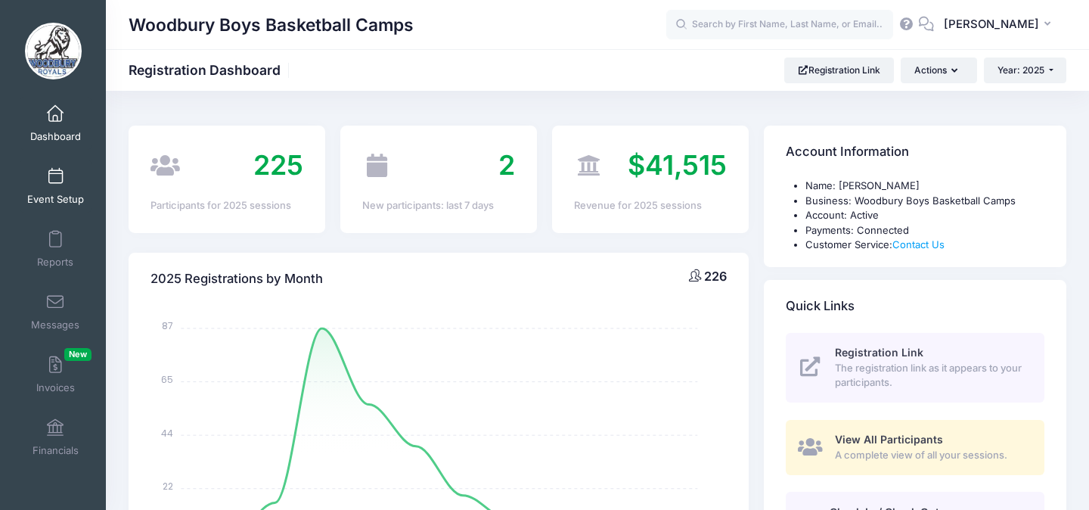  I want to click on a: InvoicesNew, so click(55, 374).